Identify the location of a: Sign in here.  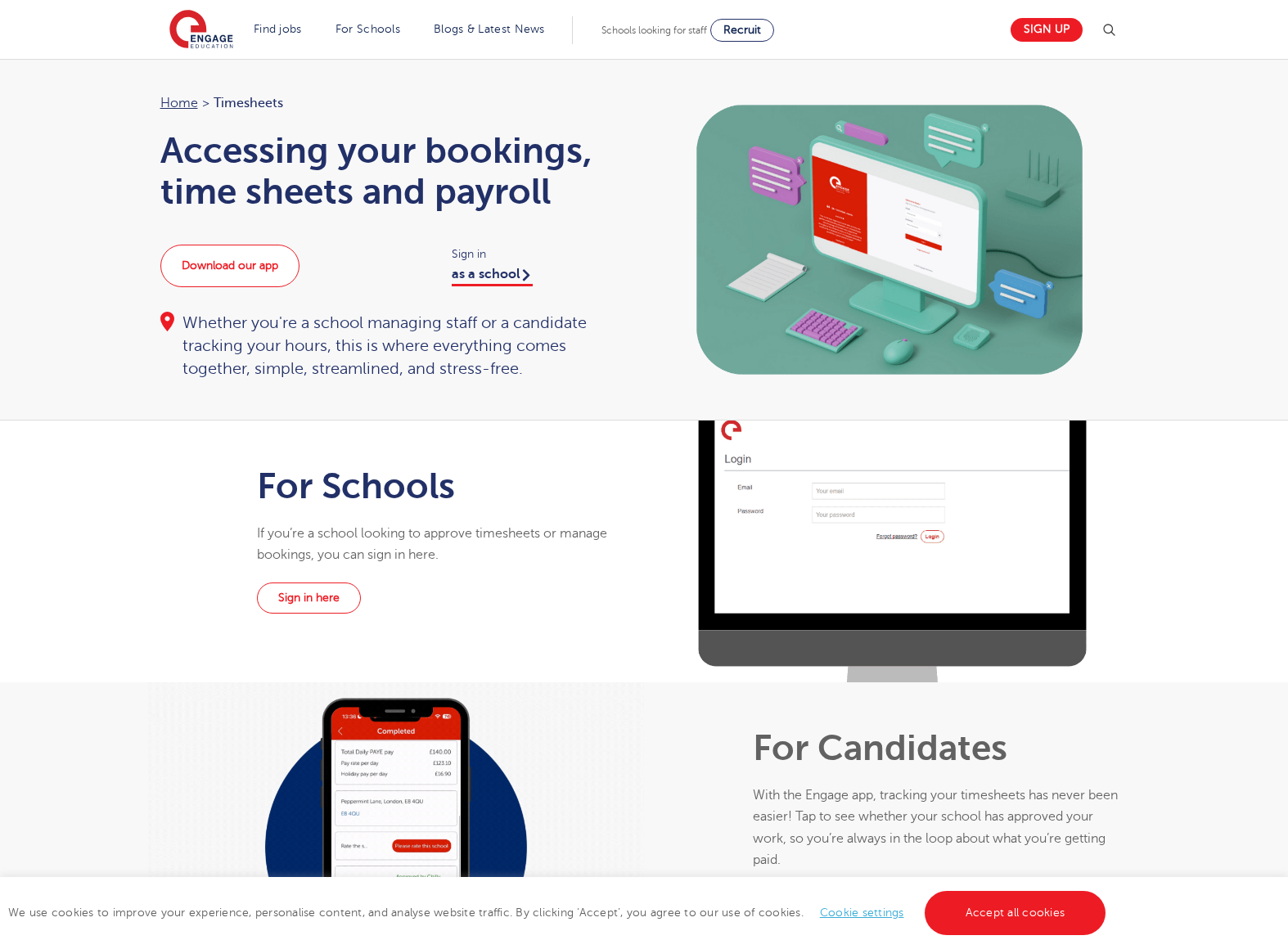
(308, 597).